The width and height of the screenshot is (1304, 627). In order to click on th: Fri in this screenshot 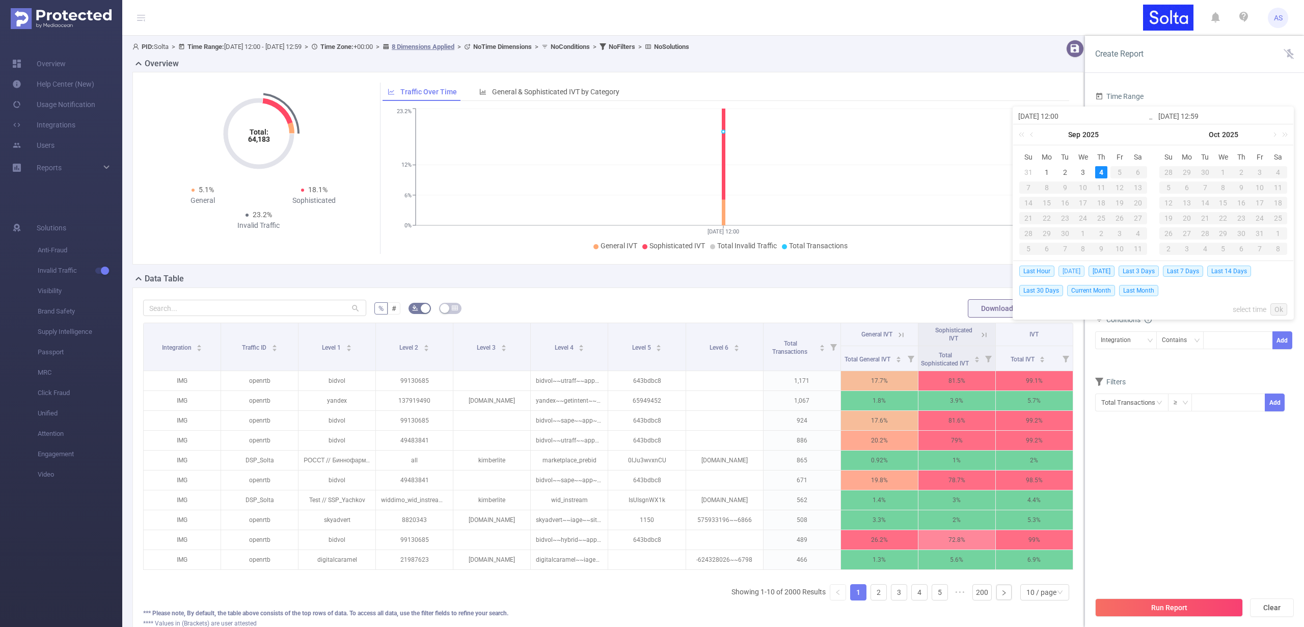, I will do `click(1260, 157)`.